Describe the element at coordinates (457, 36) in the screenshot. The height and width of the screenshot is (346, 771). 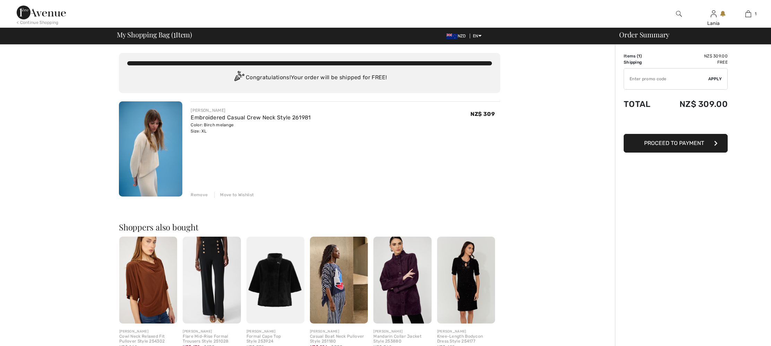
I see `span: NZD` at that location.